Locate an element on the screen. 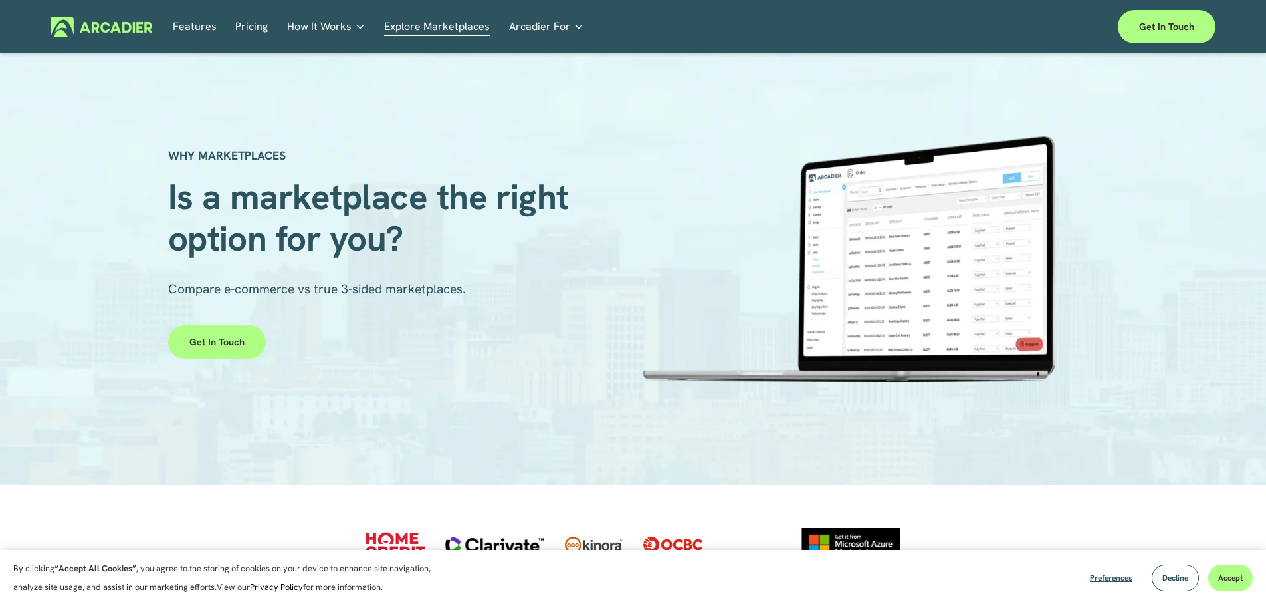  strong: WHY MARKETPLACES is located at coordinates (227, 155).